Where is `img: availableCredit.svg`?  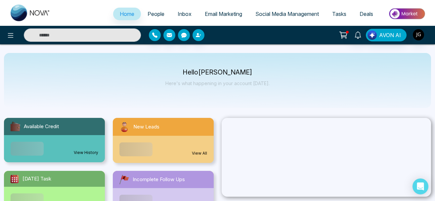
img: availableCredit.svg is located at coordinates (15, 126).